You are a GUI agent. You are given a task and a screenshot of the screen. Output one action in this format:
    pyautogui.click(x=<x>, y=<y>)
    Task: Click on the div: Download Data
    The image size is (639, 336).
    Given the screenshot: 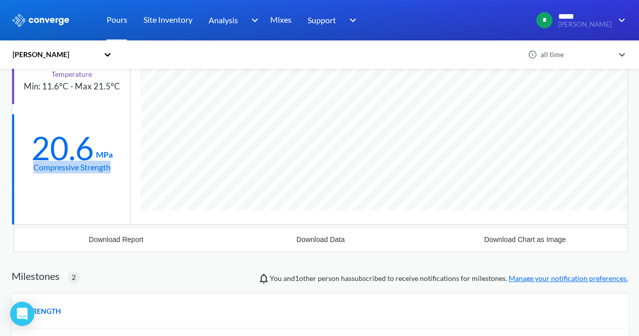 What is the action you would take?
    pyautogui.click(x=321, y=240)
    